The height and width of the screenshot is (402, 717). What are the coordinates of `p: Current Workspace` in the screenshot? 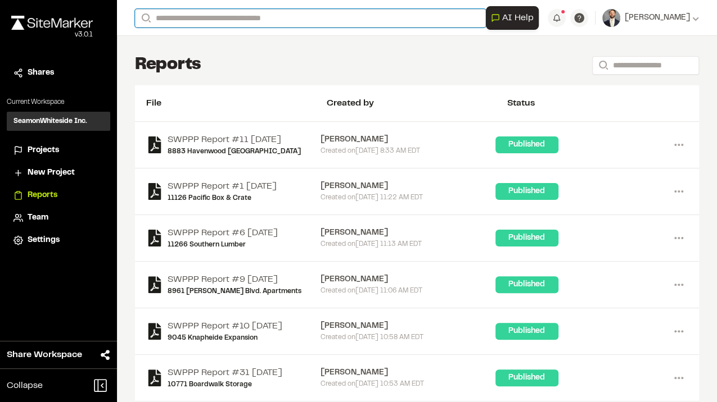 It's located at (58, 102).